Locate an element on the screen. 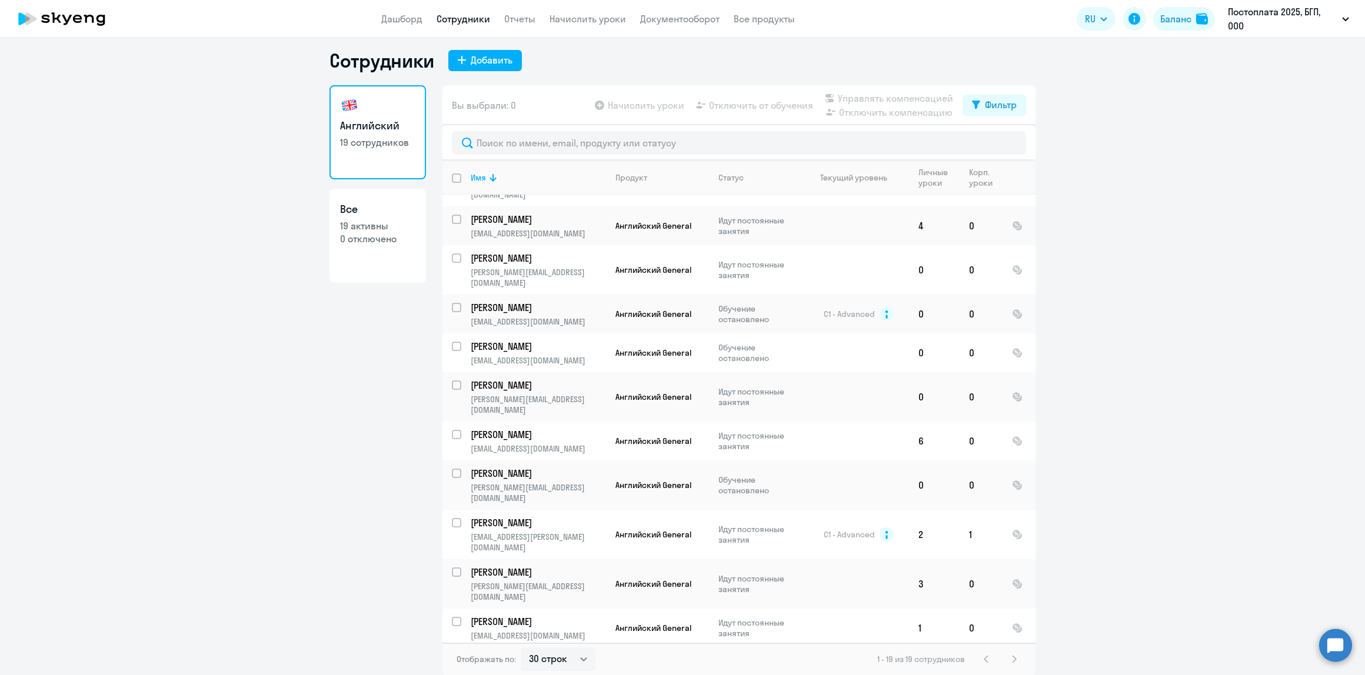  td: 6 is located at coordinates (934, 441).